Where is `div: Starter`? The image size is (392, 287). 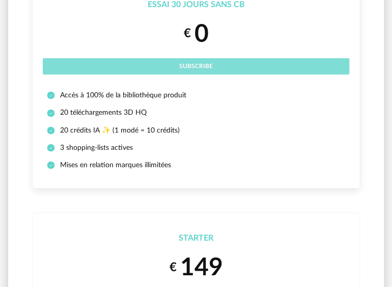
div: Starter is located at coordinates (196, 238).